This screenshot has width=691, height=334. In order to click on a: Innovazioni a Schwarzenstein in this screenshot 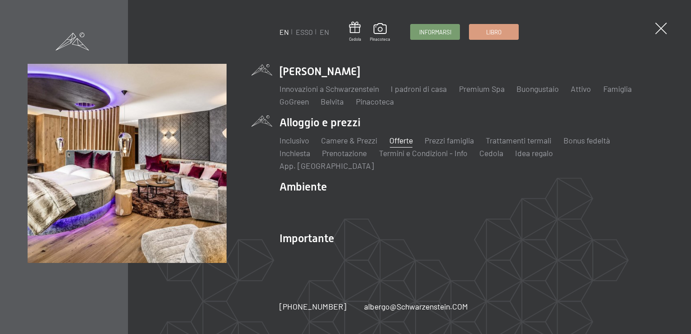, I will do `click(329, 89)`.